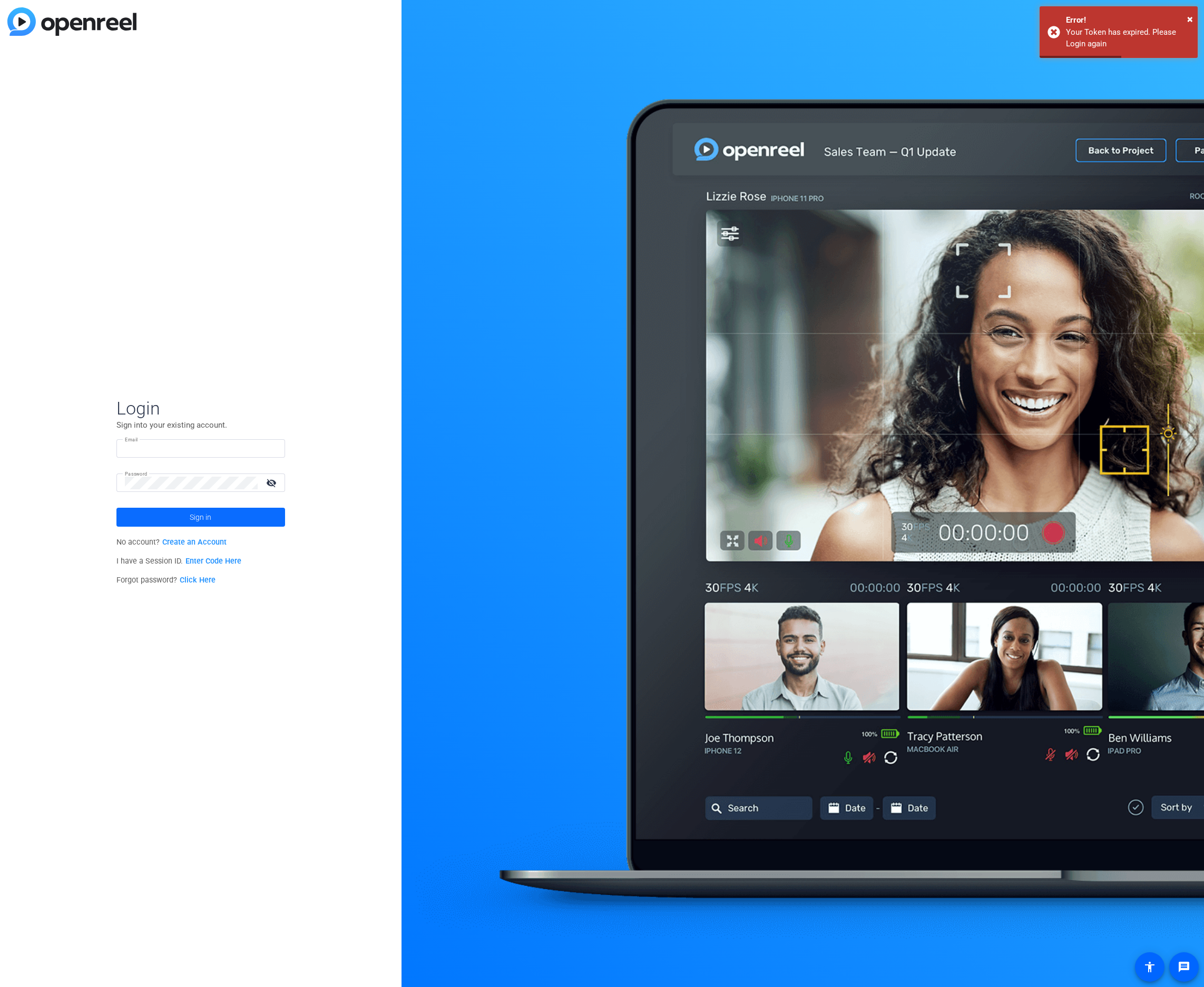  Describe the element at coordinates (200, 518) in the screenshot. I see `span: Sign in` at that location.